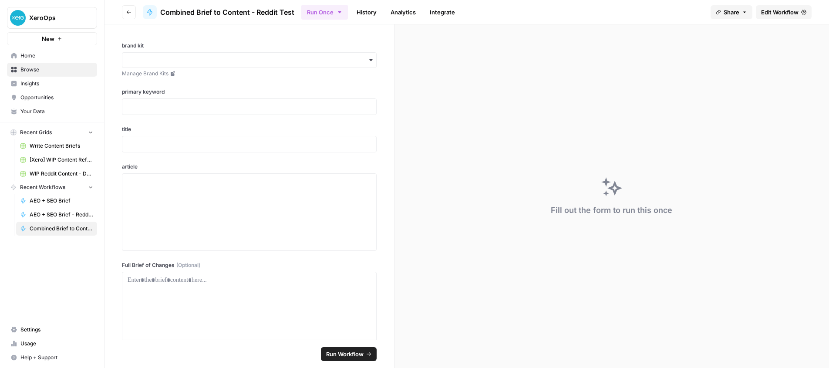  I want to click on span: Your Data, so click(57, 111).